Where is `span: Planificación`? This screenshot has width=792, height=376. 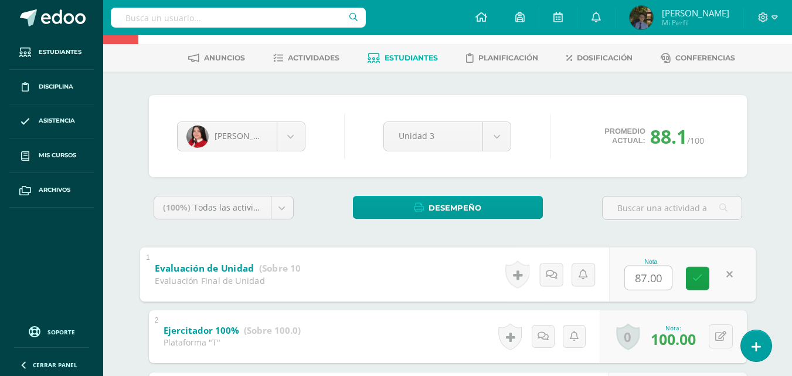 span: Planificación is located at coordinates (508, 57).